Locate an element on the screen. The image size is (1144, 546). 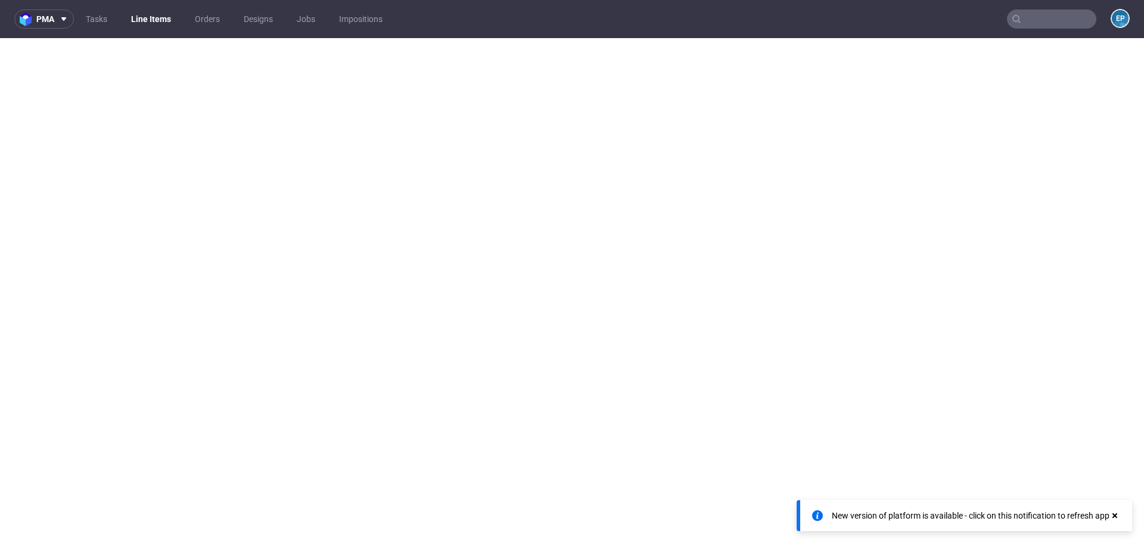
div: New version of platform is available - click on this notification to refresh app is located at coordinates (970, 516).